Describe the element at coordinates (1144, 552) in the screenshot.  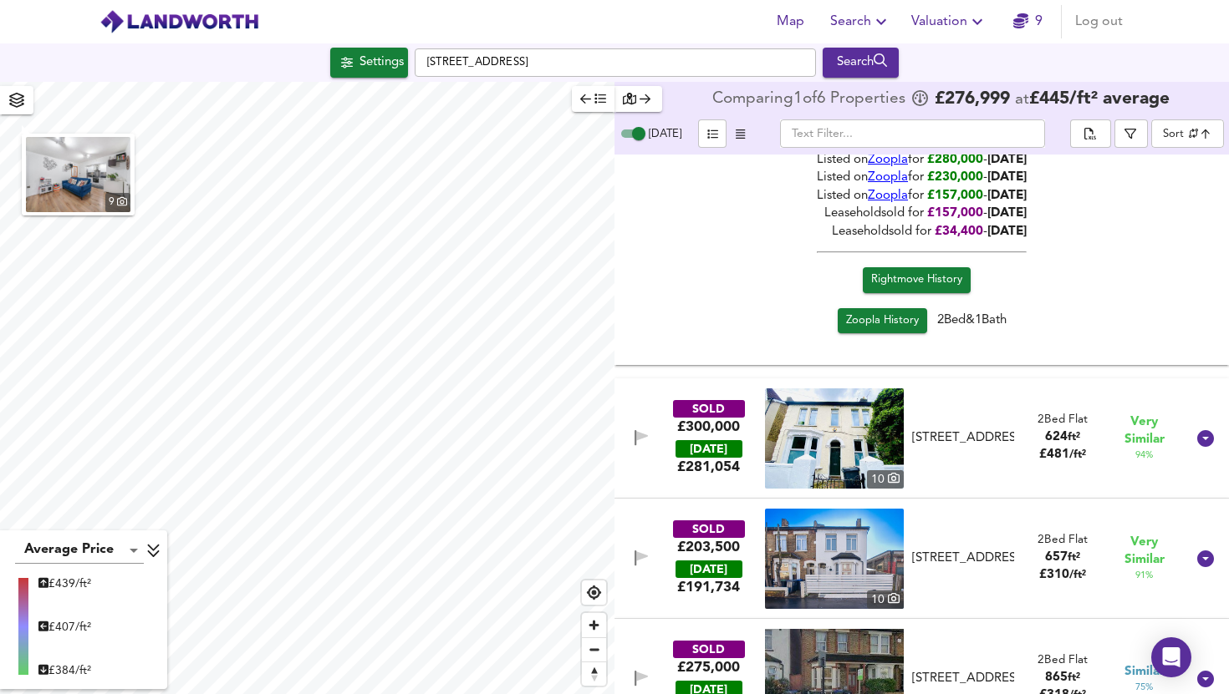
I see `span: Very Similar` at that location.